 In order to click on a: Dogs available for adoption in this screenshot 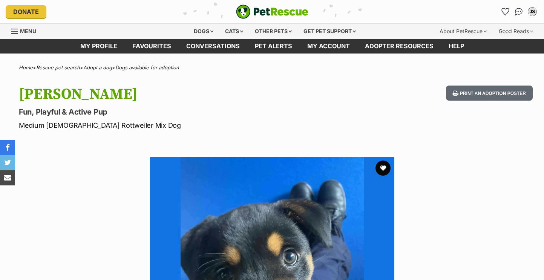, I will do `click(147, 68)`.